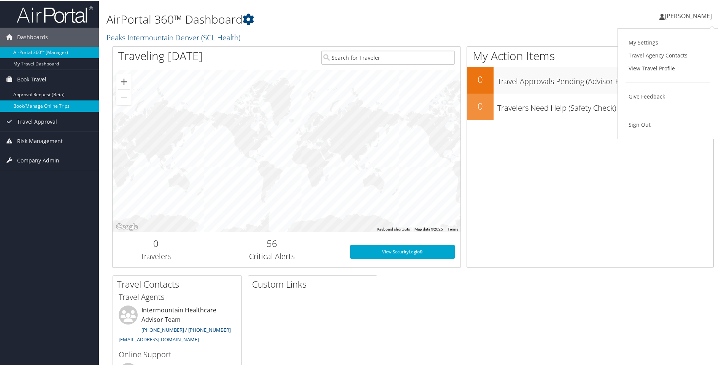  I want to click on img: airportal-logo.png, so click(55, 14).